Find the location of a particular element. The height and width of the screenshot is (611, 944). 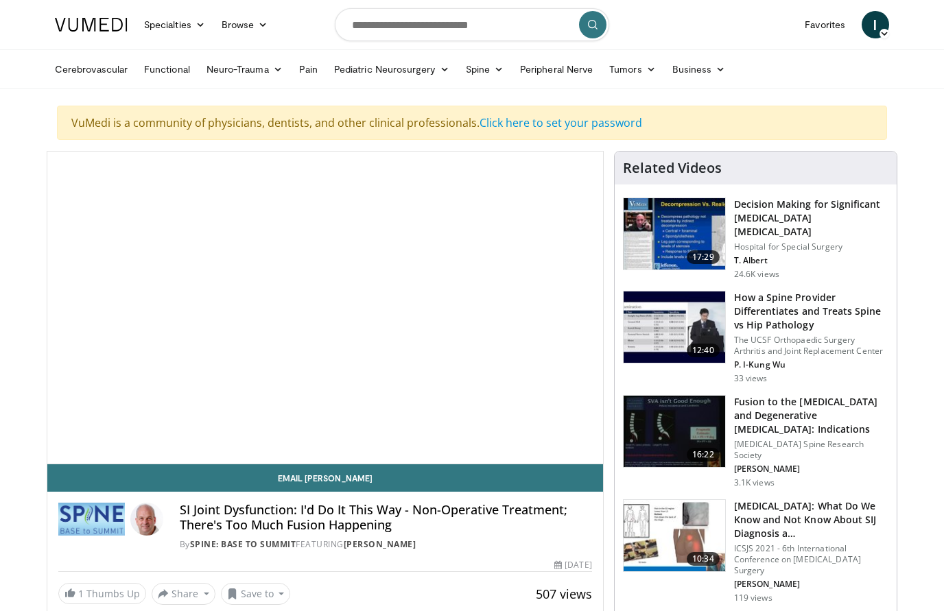

span: 17:29 is located at coordinates (703, 257).